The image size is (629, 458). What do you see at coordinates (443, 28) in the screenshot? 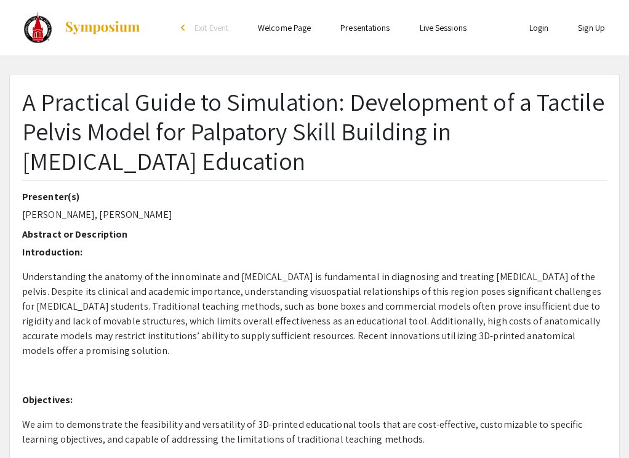
I see `a: Live Sessions` at bounding box center [443, 28].